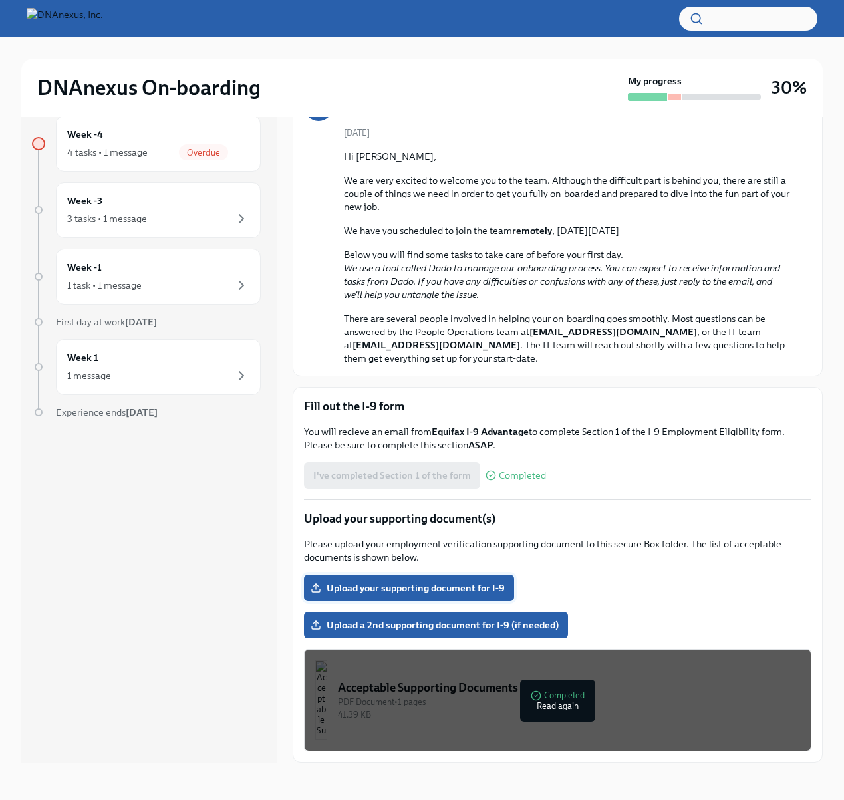 This screenshot has width=844, height=800. I want to click on a: Week -44 tasks • 1 messageOverdue, so click(146, 144).